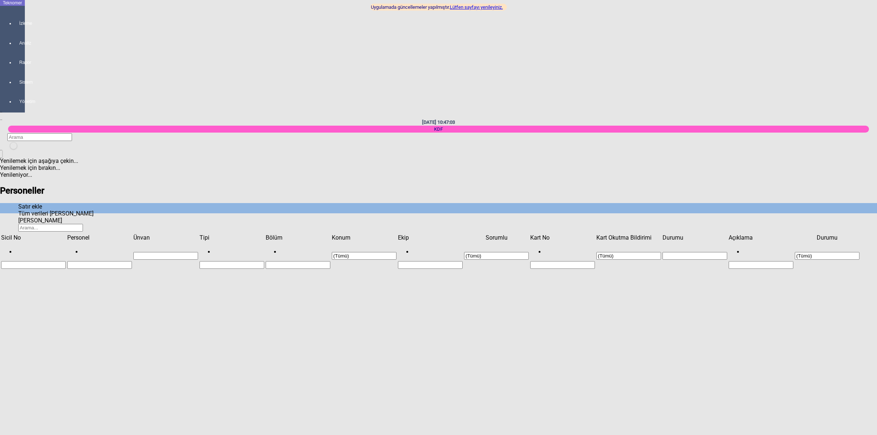 The image size is (877, 435). I want to click on div: Kart Okutma Bildirimi, so click(628, 237).